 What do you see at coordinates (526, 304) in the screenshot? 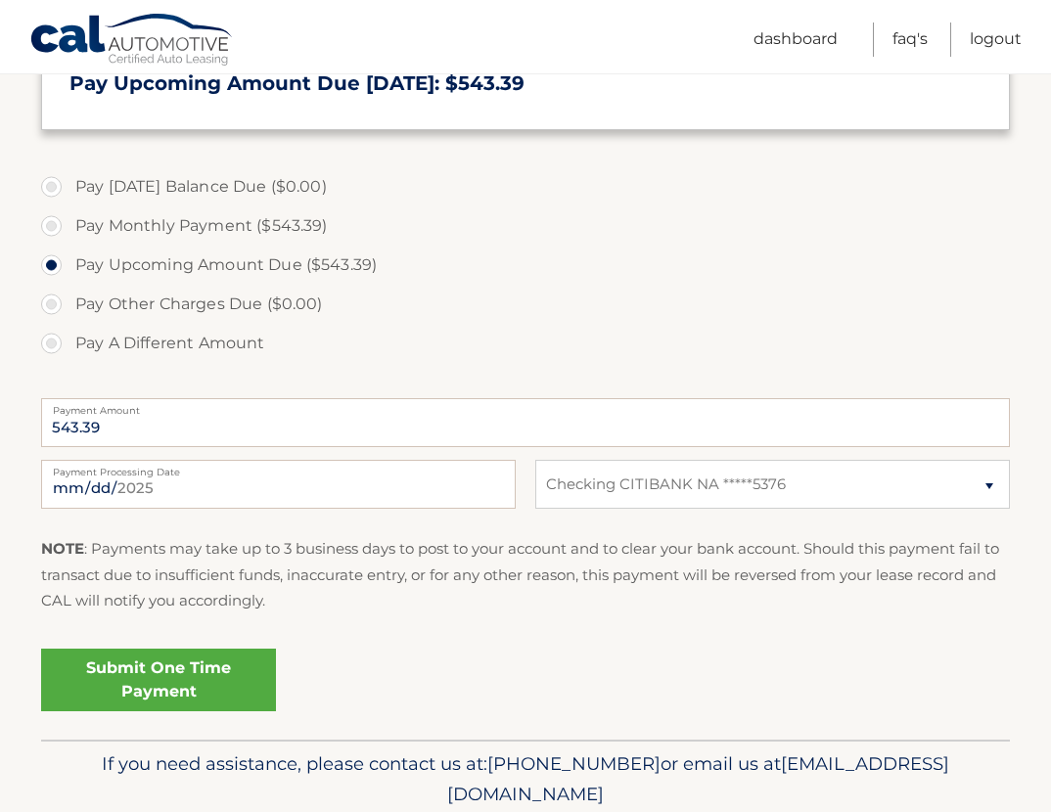
I see `label: Pay Other Charges Due ($0.00)` at bounding box center [526, 304].